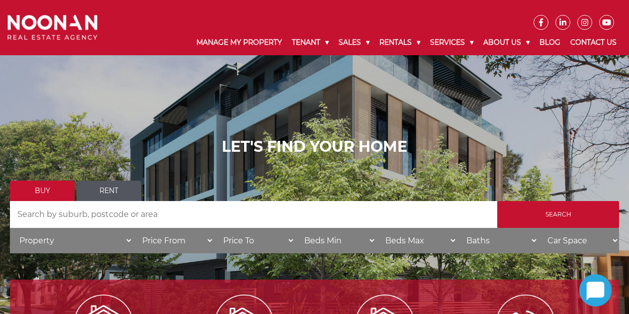 The image size is (629, 314). Describe the element at coordinates (550, 42) in the screenshot. I see `a: Blog` at that location.